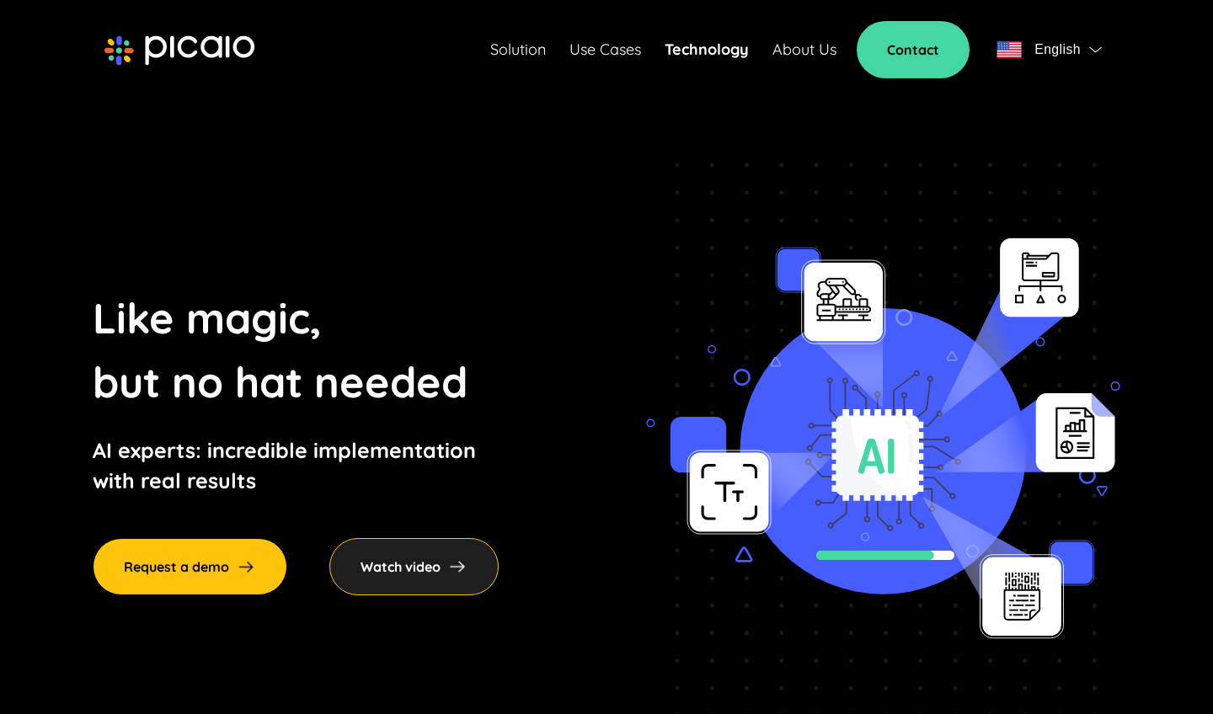 The image size is (1213, 714). Describe the element at coordinates (414, 567) in the screenshot. I see `div: Watch video` at that location.